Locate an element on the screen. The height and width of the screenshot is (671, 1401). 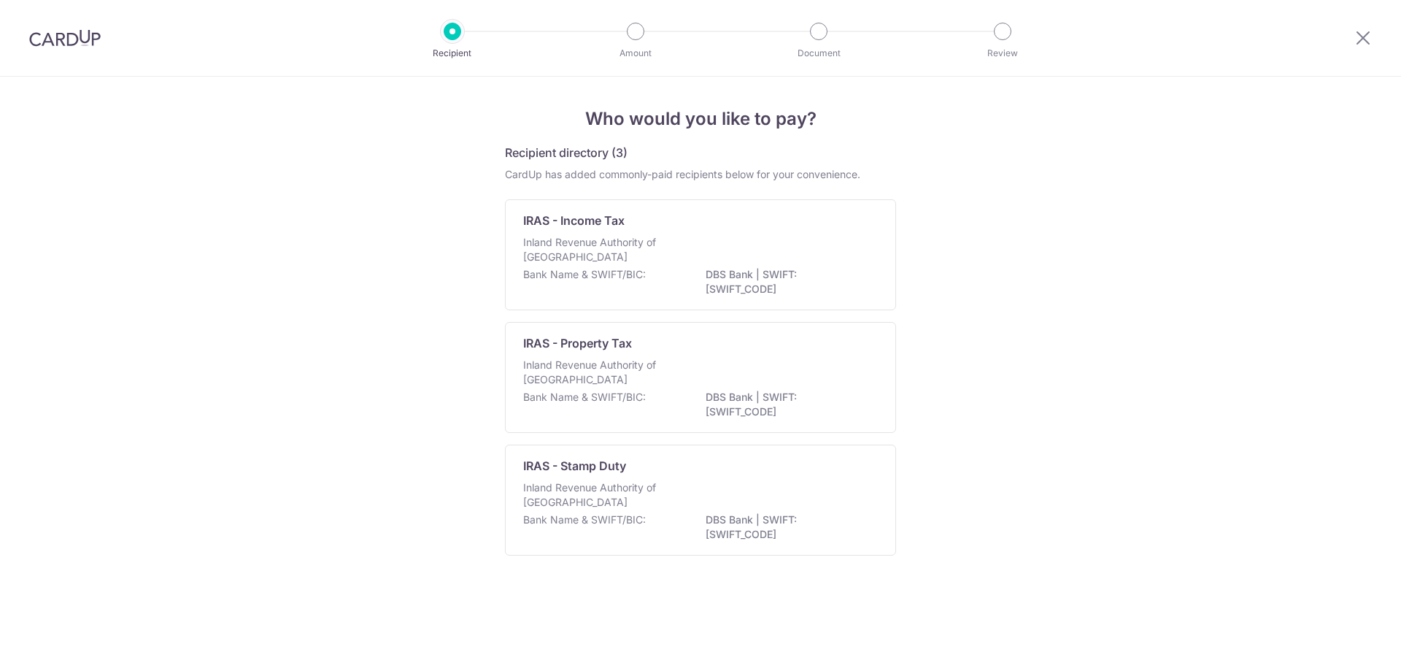
p: IRAS - Income Tax is located at coordinates (574, 220).